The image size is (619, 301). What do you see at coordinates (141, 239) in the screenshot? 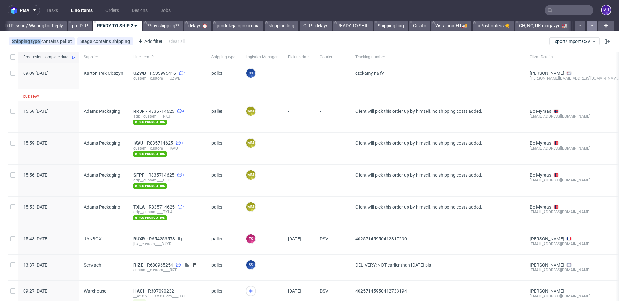
I see `span: BUXR` at bounding box center [141, 239].